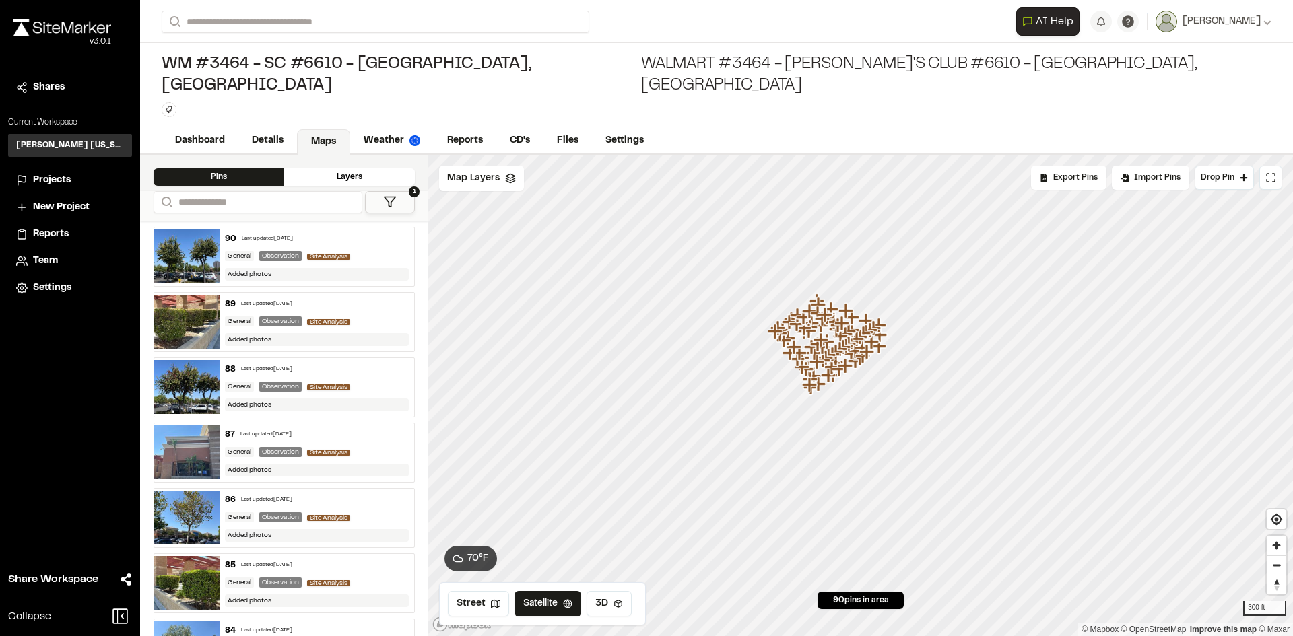 This screenshot has width=1293, height=636. I want to click on div: No pins available to export, so click(1068, 178).